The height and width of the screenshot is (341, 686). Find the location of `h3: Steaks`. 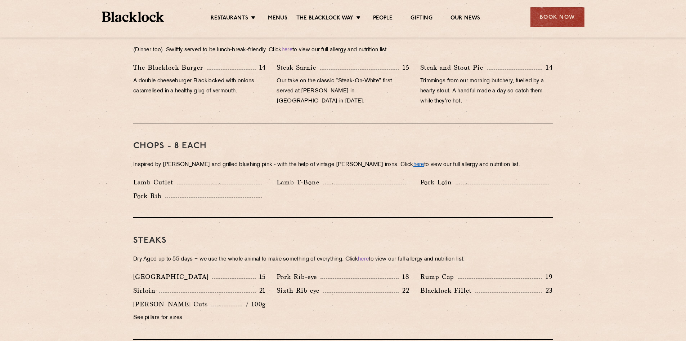

h3: Steaks is located at coordinates (343, 240).